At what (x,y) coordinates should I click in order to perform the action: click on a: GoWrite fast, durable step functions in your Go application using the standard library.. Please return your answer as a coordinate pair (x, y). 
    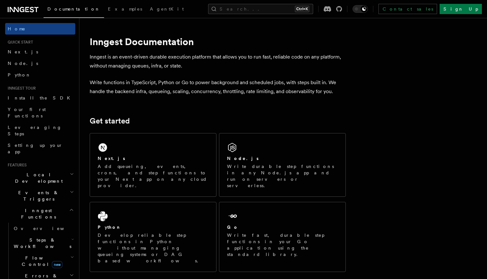
    Looking at the image, I should click on (282, 237).